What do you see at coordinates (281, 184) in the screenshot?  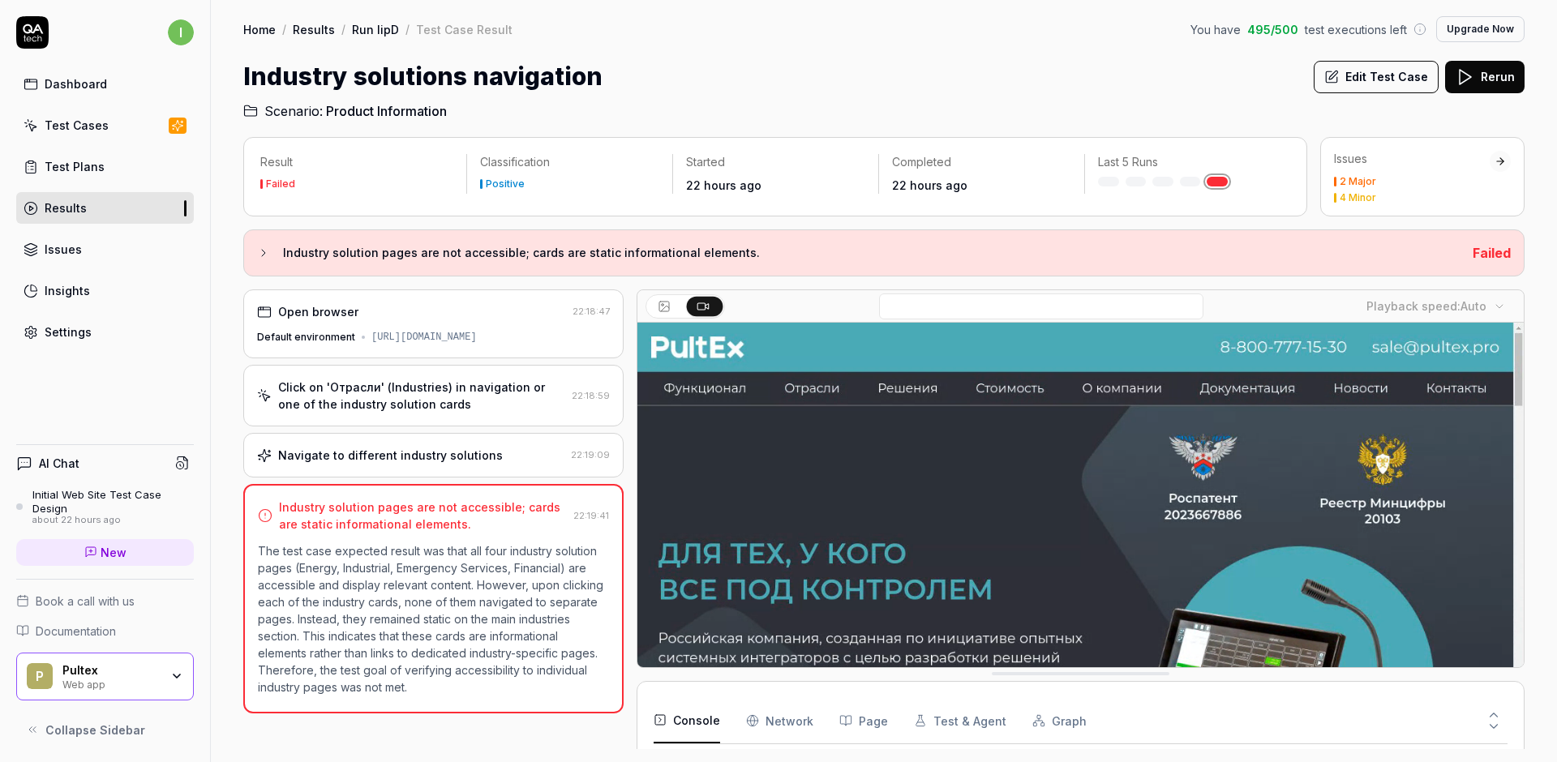 I see `div: Failed` at bounding box center [281, 184].